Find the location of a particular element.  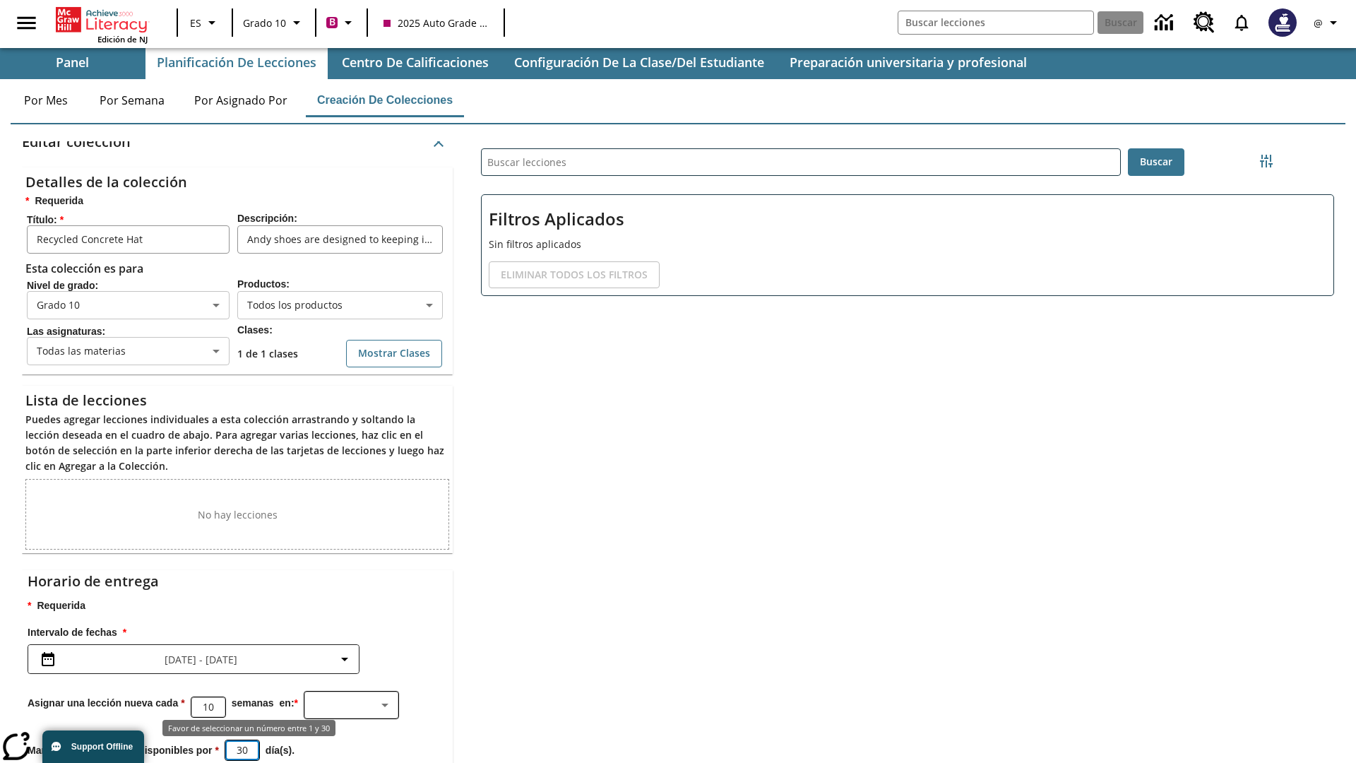

span: ES is located at coordinates (196, 23).